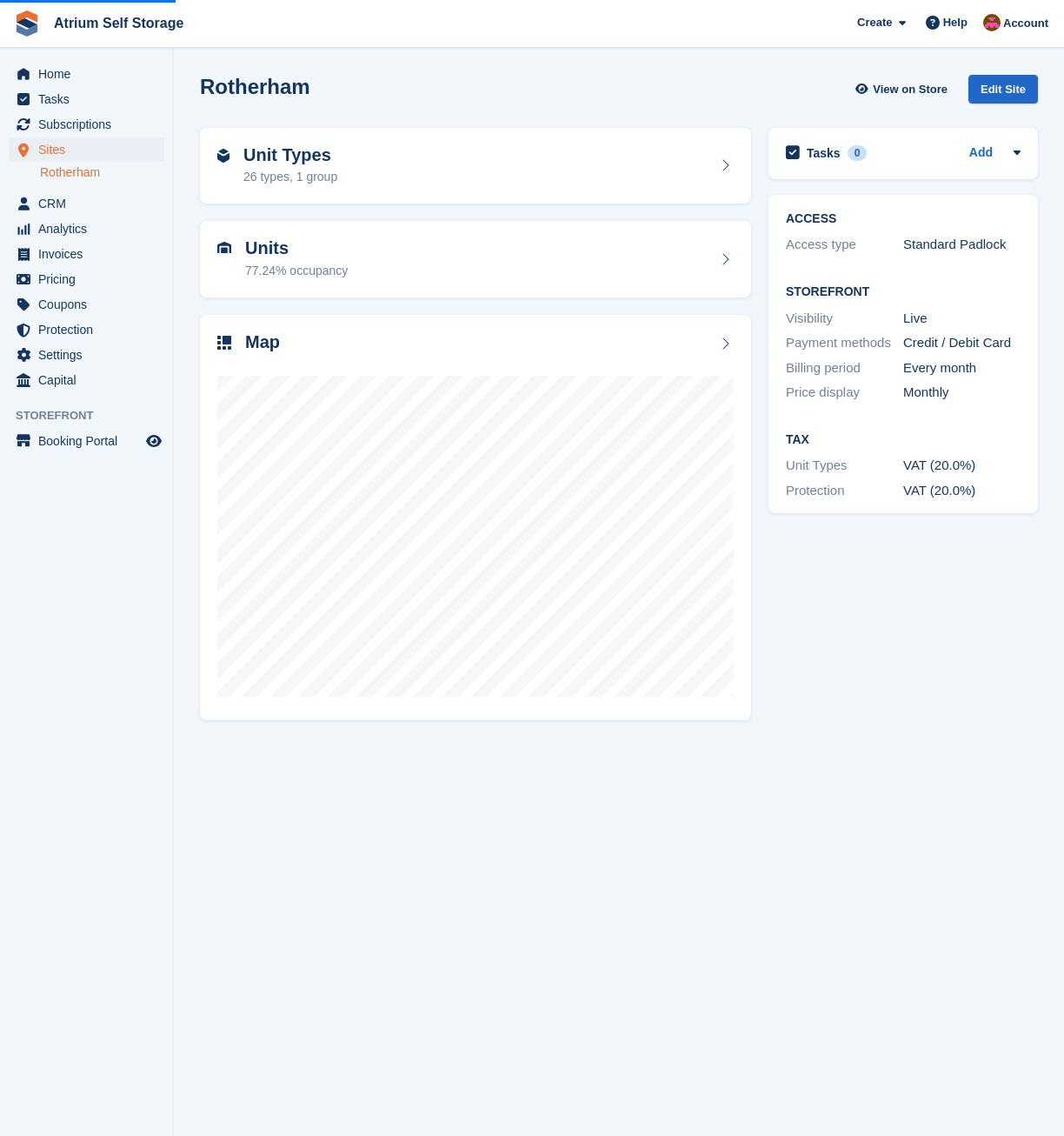 The width and height of the screenshot is (1064, 1136). I want to click on a: View on Store, so click(903, 89).